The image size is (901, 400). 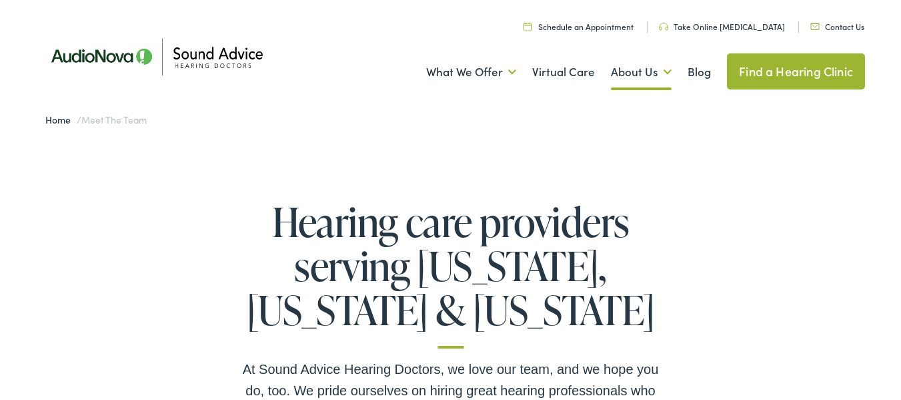 I want to click on a: Schedule an Appointment, so click(x=578, y=26).